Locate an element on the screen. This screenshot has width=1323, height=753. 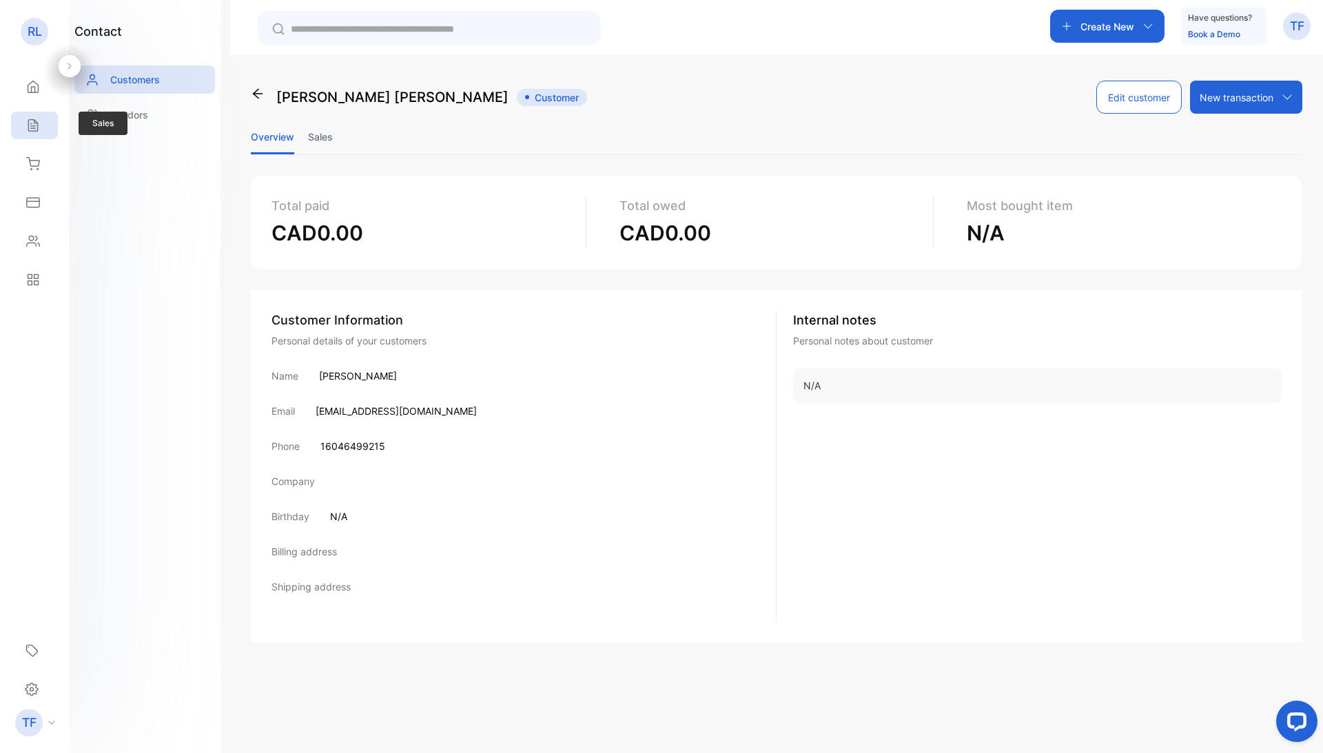
button: Create New is located at coordinates (1107, 26).